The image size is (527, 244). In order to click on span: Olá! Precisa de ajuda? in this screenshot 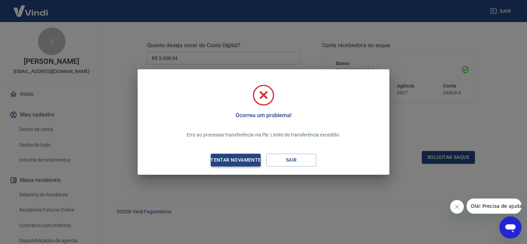, I will do `click(31, 8)`.